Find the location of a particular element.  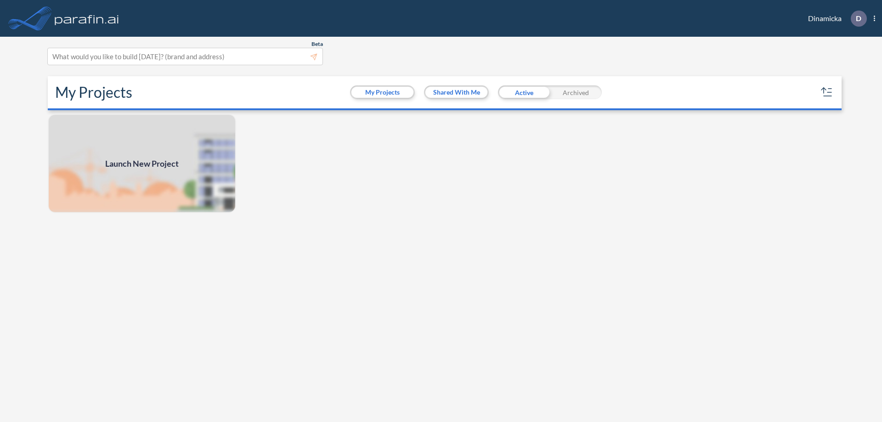

div: Active is located at coordinates (523, 92).